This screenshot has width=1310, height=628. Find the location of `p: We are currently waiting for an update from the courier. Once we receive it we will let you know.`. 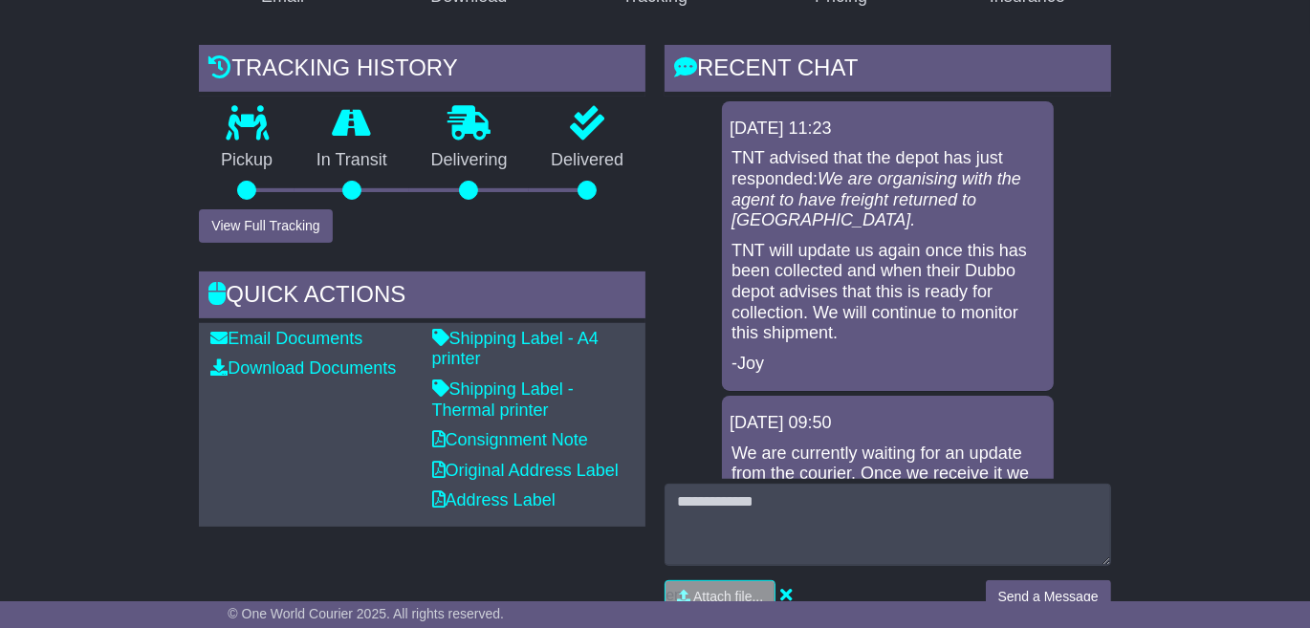

p: We are currently waiting for an update from the courier. Once we receive it we will let you know. is located at coordinates (888, 474).